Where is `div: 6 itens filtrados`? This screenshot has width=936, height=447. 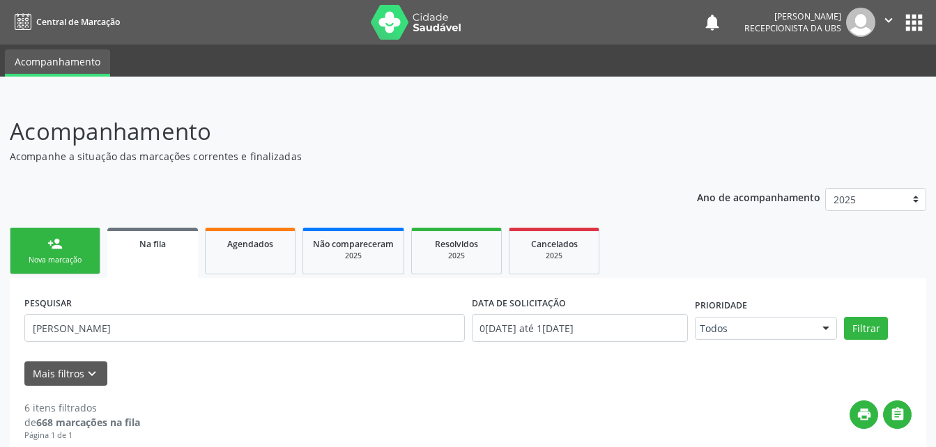
div: 6 itens filtrados is located at coordinates (82, 408).